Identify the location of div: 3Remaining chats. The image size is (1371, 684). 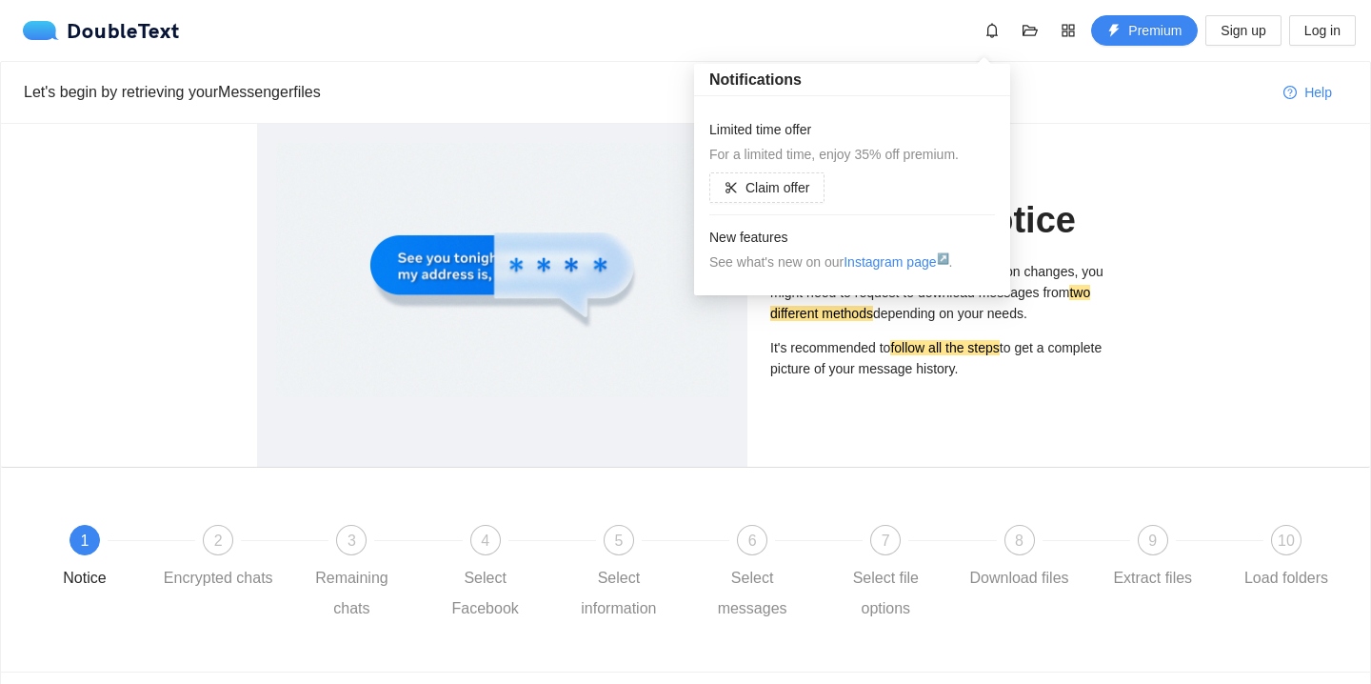
(363, 574).